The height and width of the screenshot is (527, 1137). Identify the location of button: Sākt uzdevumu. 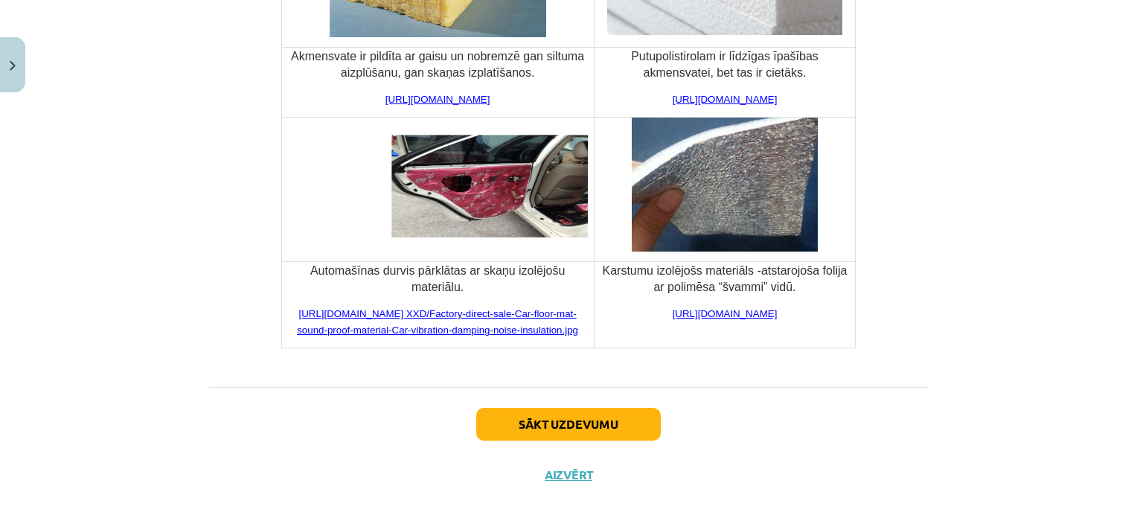
(568, 424).